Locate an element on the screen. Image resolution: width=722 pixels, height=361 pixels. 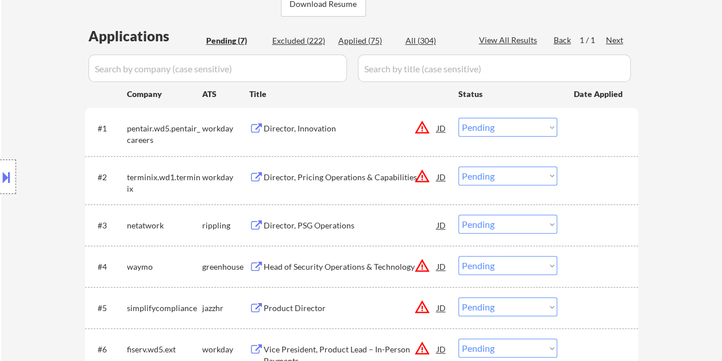
input: Search by company (case sensitive) is located at coordinates (218, 68).